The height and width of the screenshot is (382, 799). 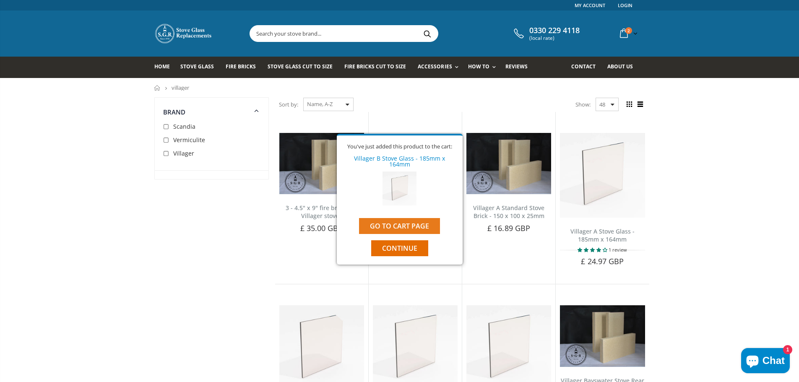 I want to click on span: List view, so click(x=640, y=104).